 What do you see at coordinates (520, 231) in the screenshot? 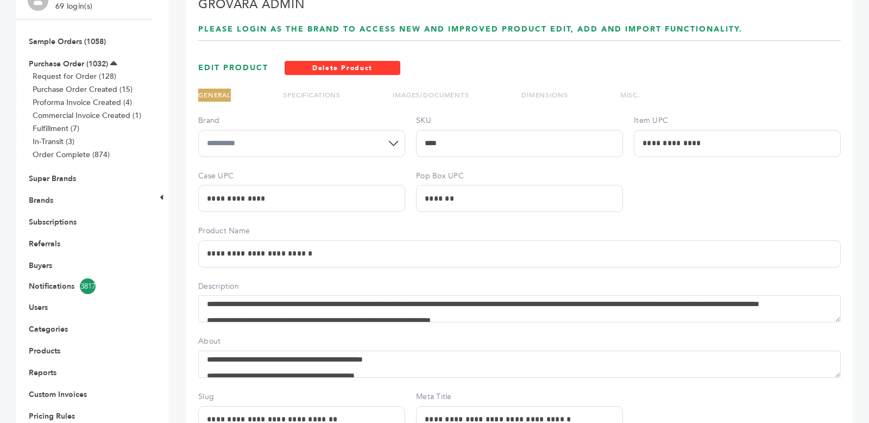
I see `label: Product Name` at bounding box center [520, 231].